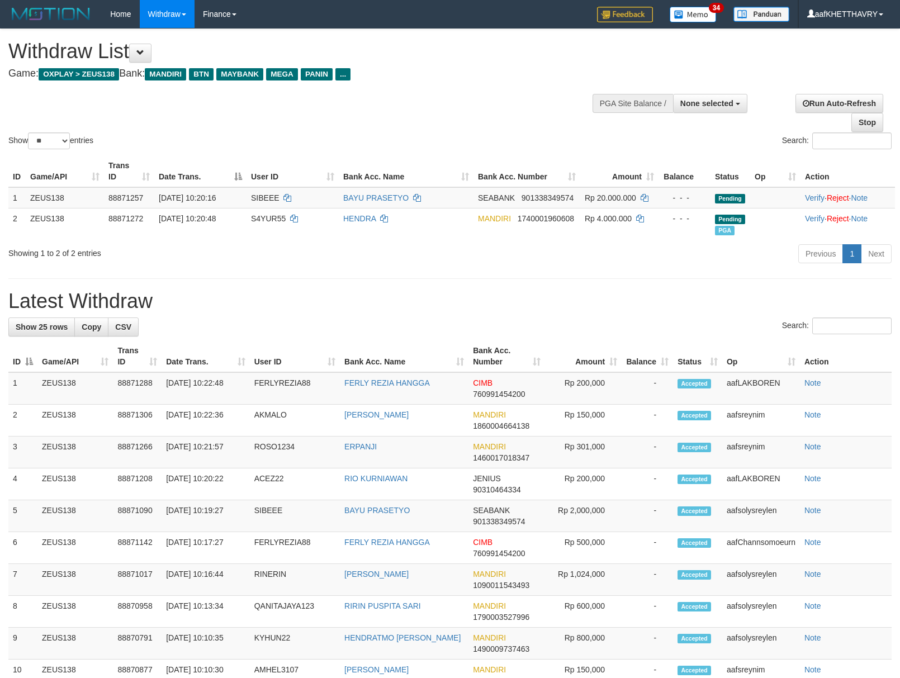  Describe the element at coordinates (137, 548) in the screenshot. I see `td: 88871142` at that location.